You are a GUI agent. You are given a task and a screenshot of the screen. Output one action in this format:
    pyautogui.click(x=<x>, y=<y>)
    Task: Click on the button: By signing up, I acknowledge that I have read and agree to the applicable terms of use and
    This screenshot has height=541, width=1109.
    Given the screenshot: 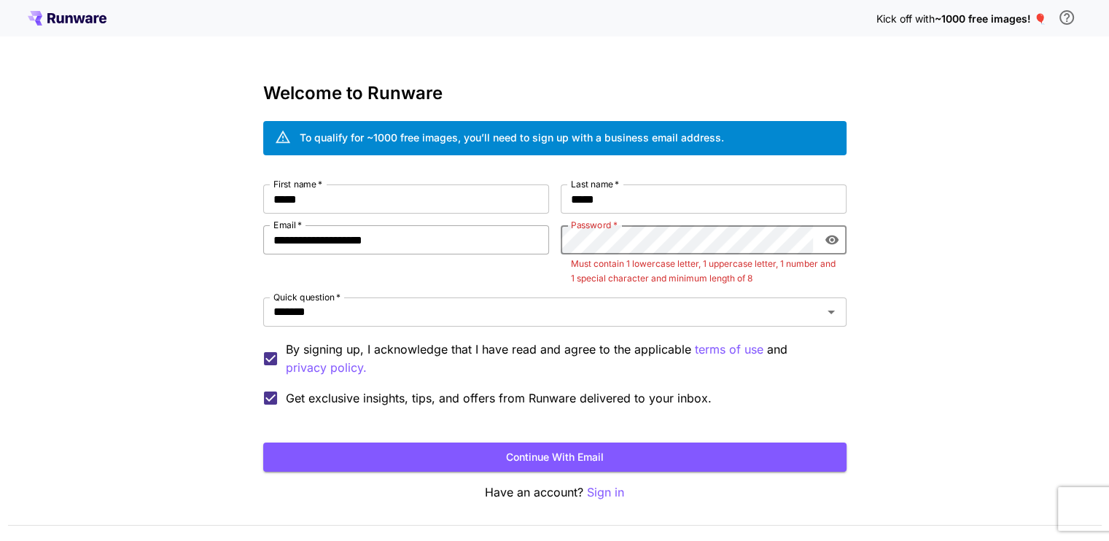 What is the action you would take?
    pyautogui.click(x=326, y=368)
    